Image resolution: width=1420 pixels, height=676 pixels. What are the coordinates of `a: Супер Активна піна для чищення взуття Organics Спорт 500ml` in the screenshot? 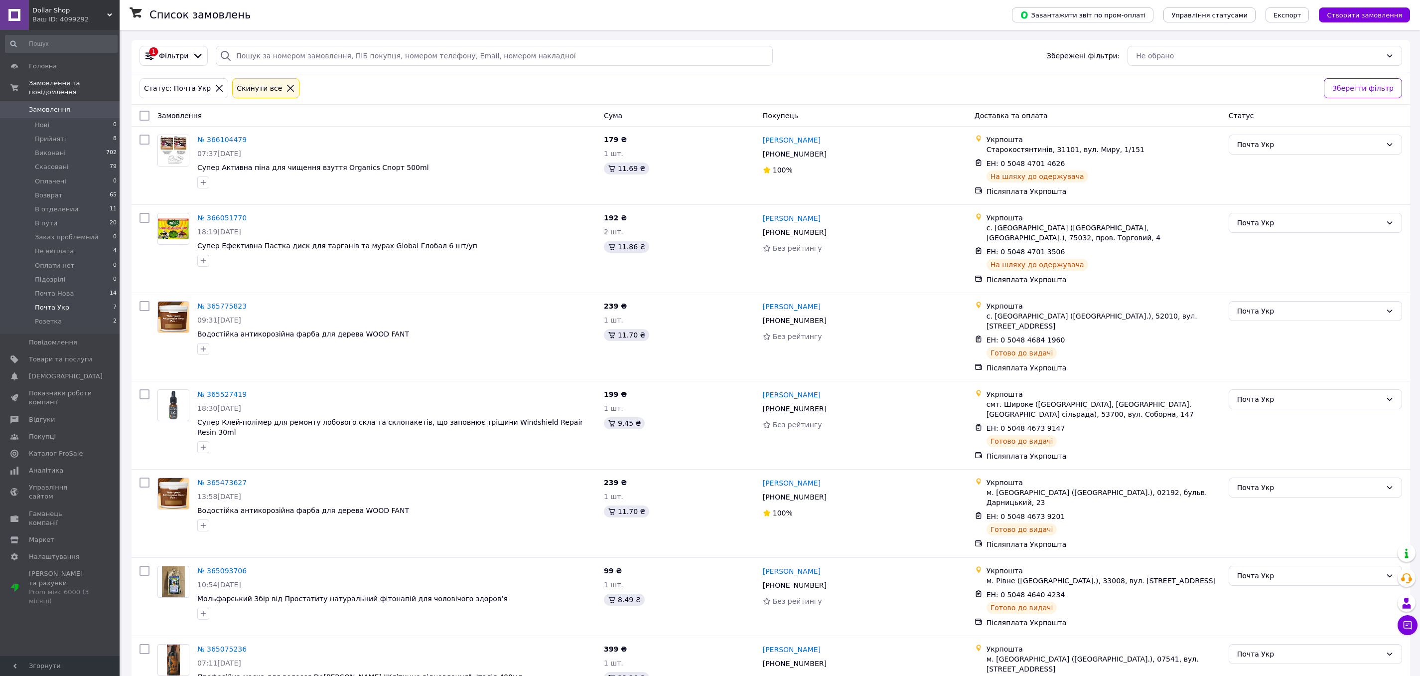 It's located at (313, 167).